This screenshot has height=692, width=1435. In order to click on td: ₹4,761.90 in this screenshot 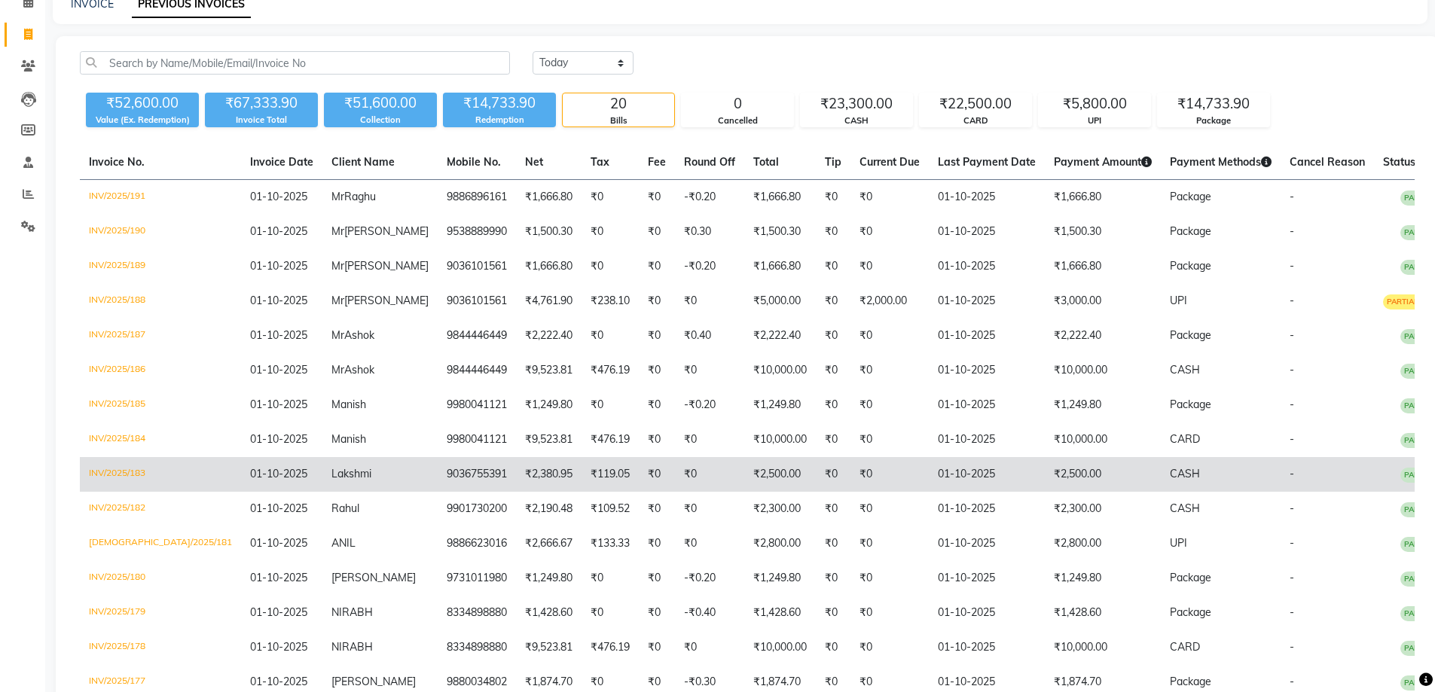, I will do `click(548, 301)`.